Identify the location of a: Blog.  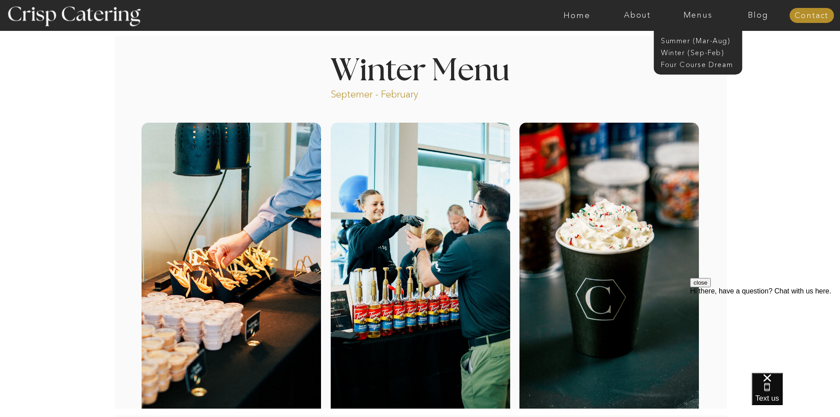
(758, 15).